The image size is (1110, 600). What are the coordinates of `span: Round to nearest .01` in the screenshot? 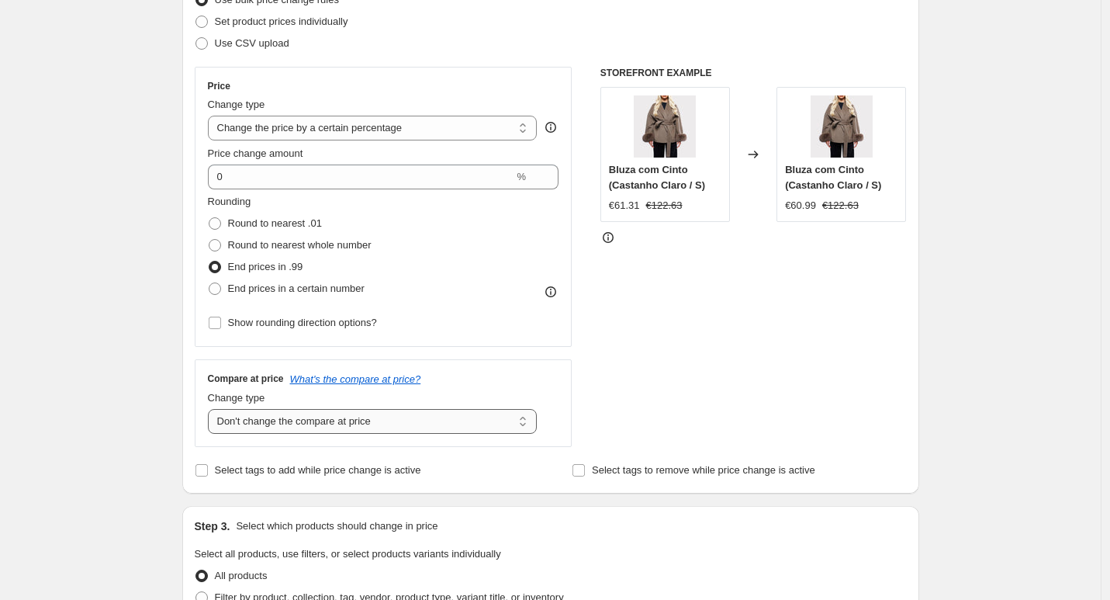 It's located at (275, 223).